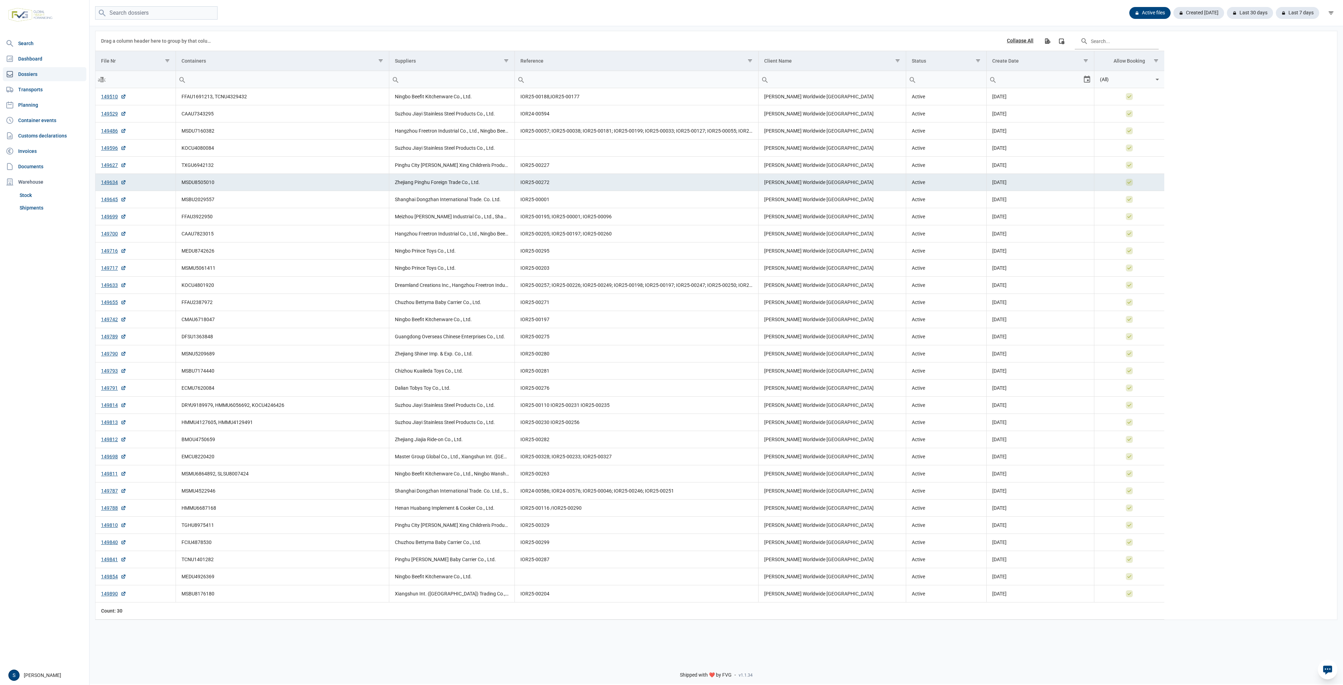  What do you see at coordinates (405, 61) in the screenshot?
I see `div: Suppliers` at bounding box center [405, 61].